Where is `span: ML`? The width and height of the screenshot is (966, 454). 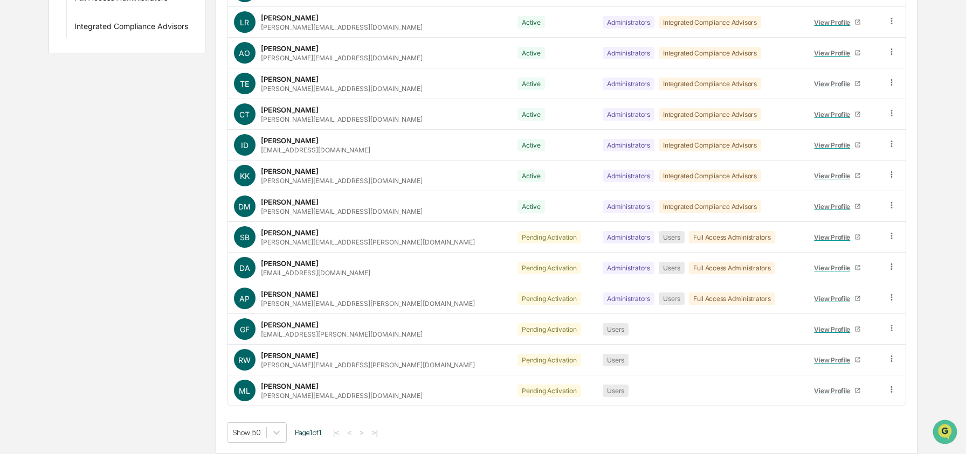 span: ML is located at coordinates (244, 391).